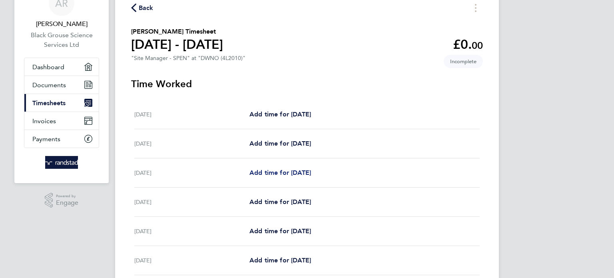 This screenshot has width=614, height=278. Describe the element at coordinates (188, 58) in the screenshot. I see `div: "Site Manager - SPEN" at "DWNO (4L2010)"` at that location.